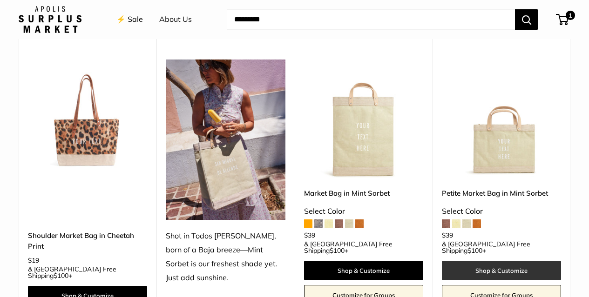  I want to click on img: description_Make it yours with custom printed text., so click(88, 119).